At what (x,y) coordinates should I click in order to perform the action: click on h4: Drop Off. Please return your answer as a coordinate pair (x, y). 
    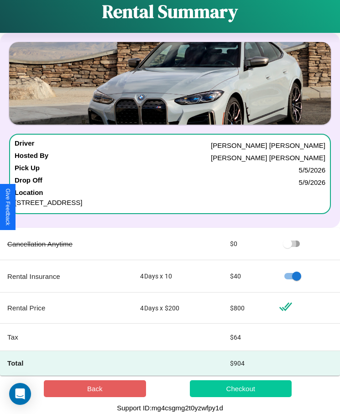
    Looking at the image, I should click on (28, 182).